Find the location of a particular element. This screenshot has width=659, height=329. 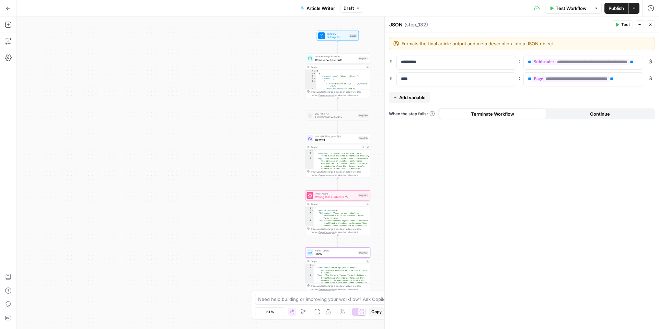

g: Edge from start to step_152 is located at coordinates (338, 47).